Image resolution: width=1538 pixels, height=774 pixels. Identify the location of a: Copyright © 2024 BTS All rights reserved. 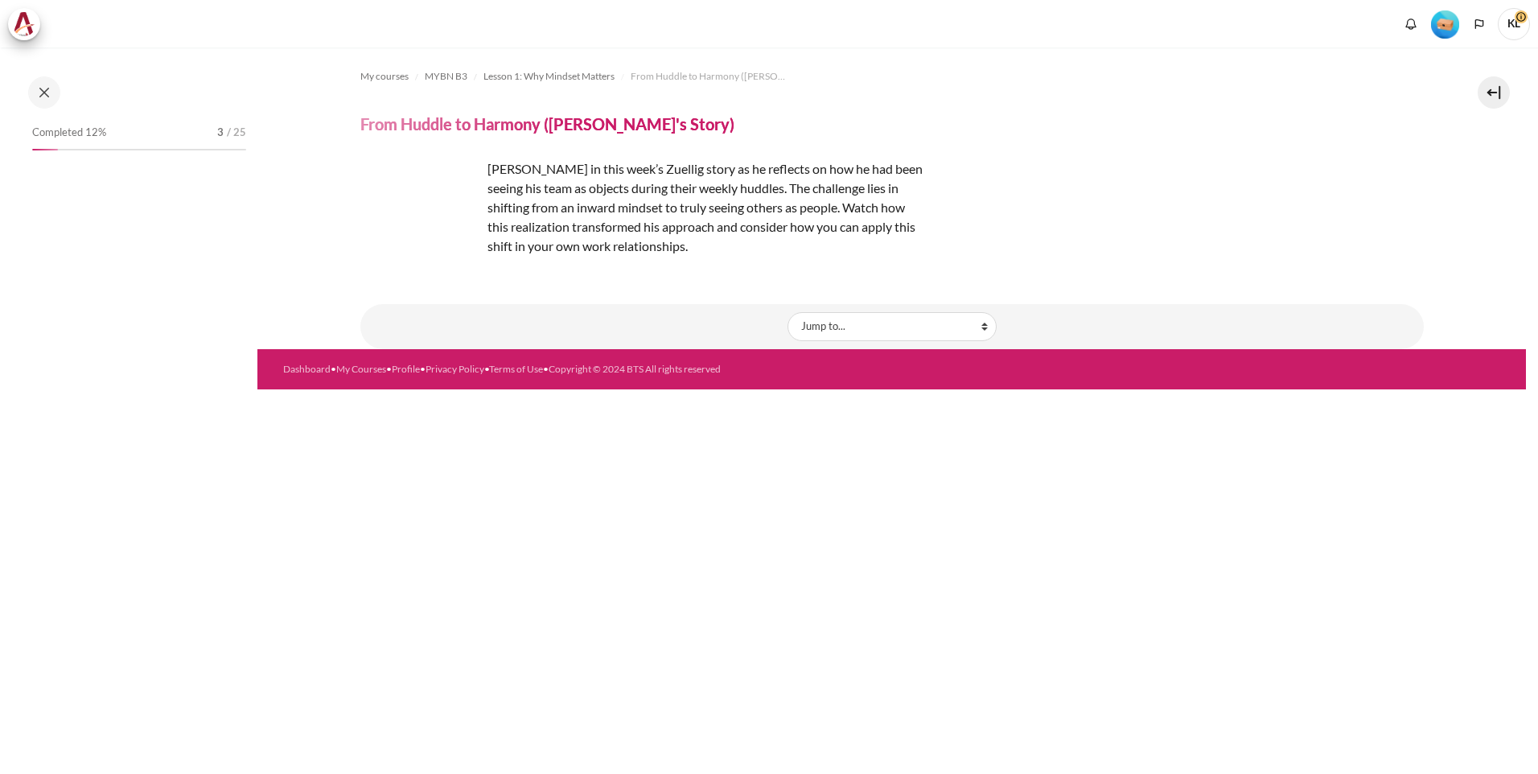
(635, 368).